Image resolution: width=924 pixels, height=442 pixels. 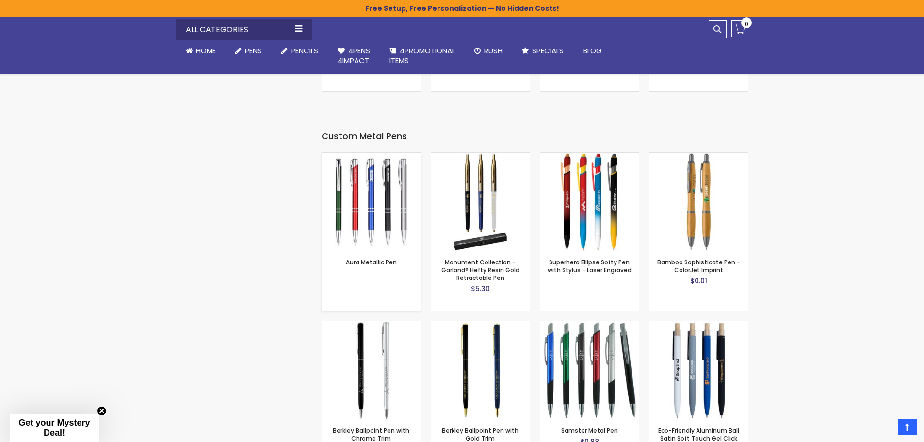 I want to click on span: Get your Mystery Deal!, so click(x=54, y=427).